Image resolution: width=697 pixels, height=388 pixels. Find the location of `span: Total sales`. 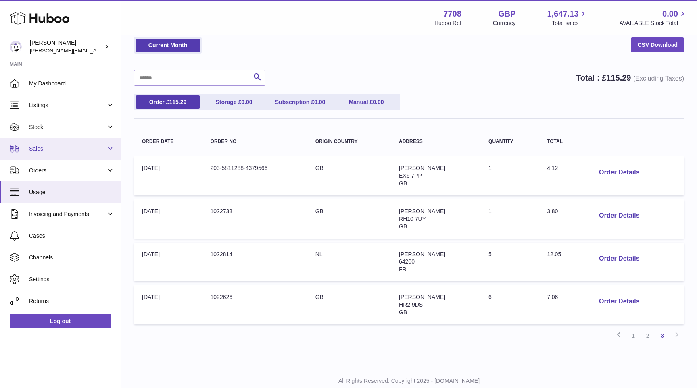

span: Total sales is located at coordinates (569, 23).